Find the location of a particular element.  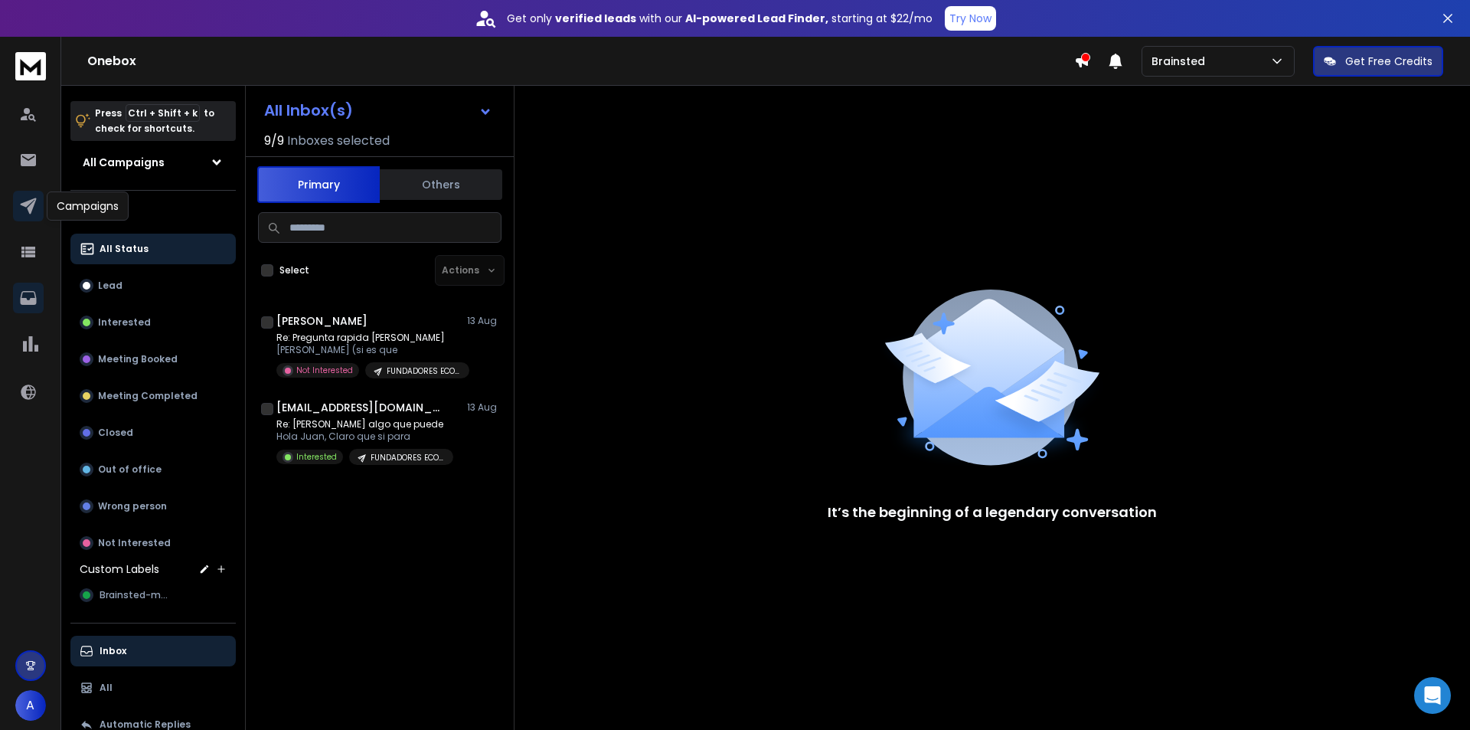

button: Inbox is located at coordinates (153, 651).